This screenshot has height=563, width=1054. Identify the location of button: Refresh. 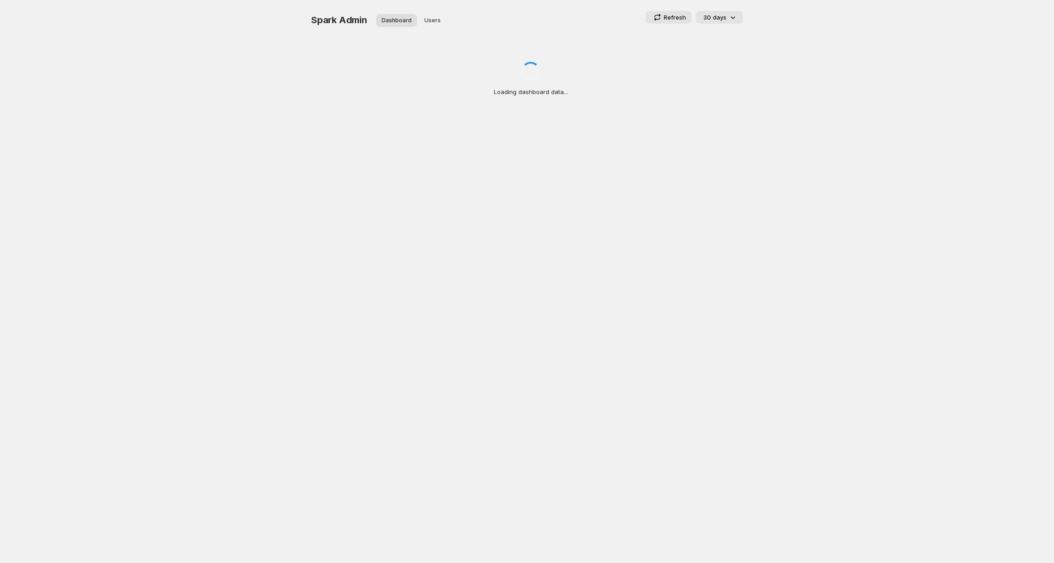
(669, 17).